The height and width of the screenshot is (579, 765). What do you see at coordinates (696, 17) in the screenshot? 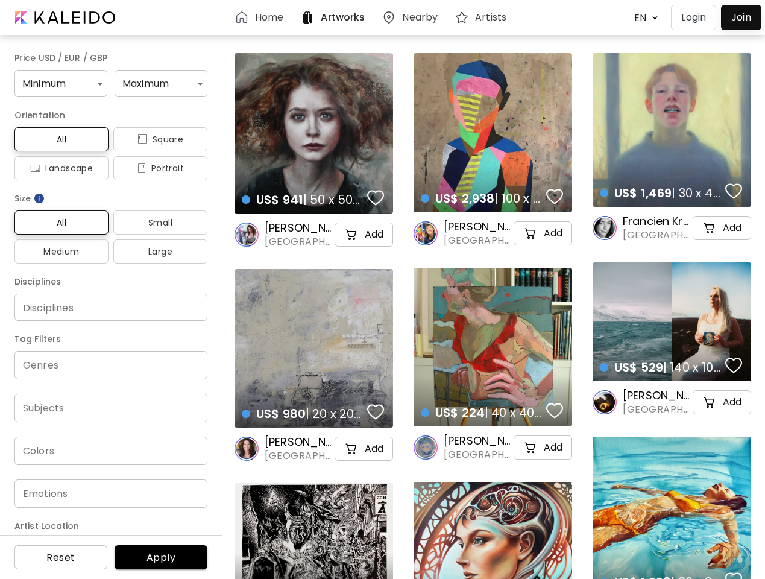
I see `a: Login` at bounding box center [696, 17].